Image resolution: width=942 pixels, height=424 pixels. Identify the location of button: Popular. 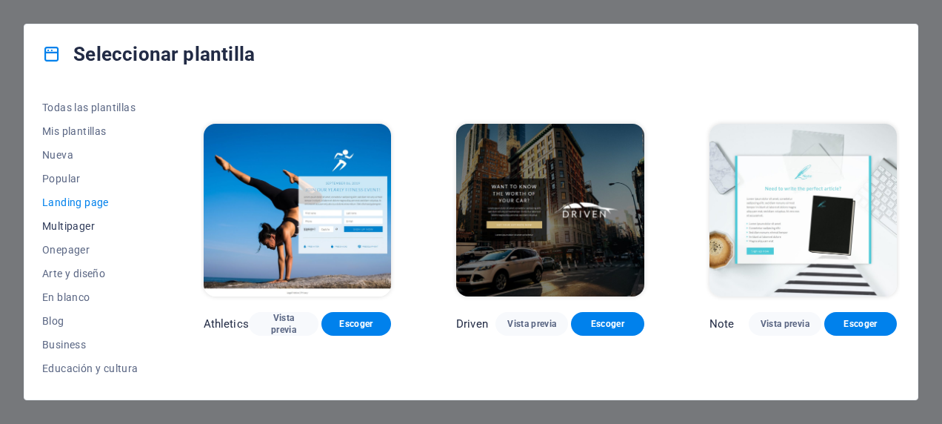
(90, 179).